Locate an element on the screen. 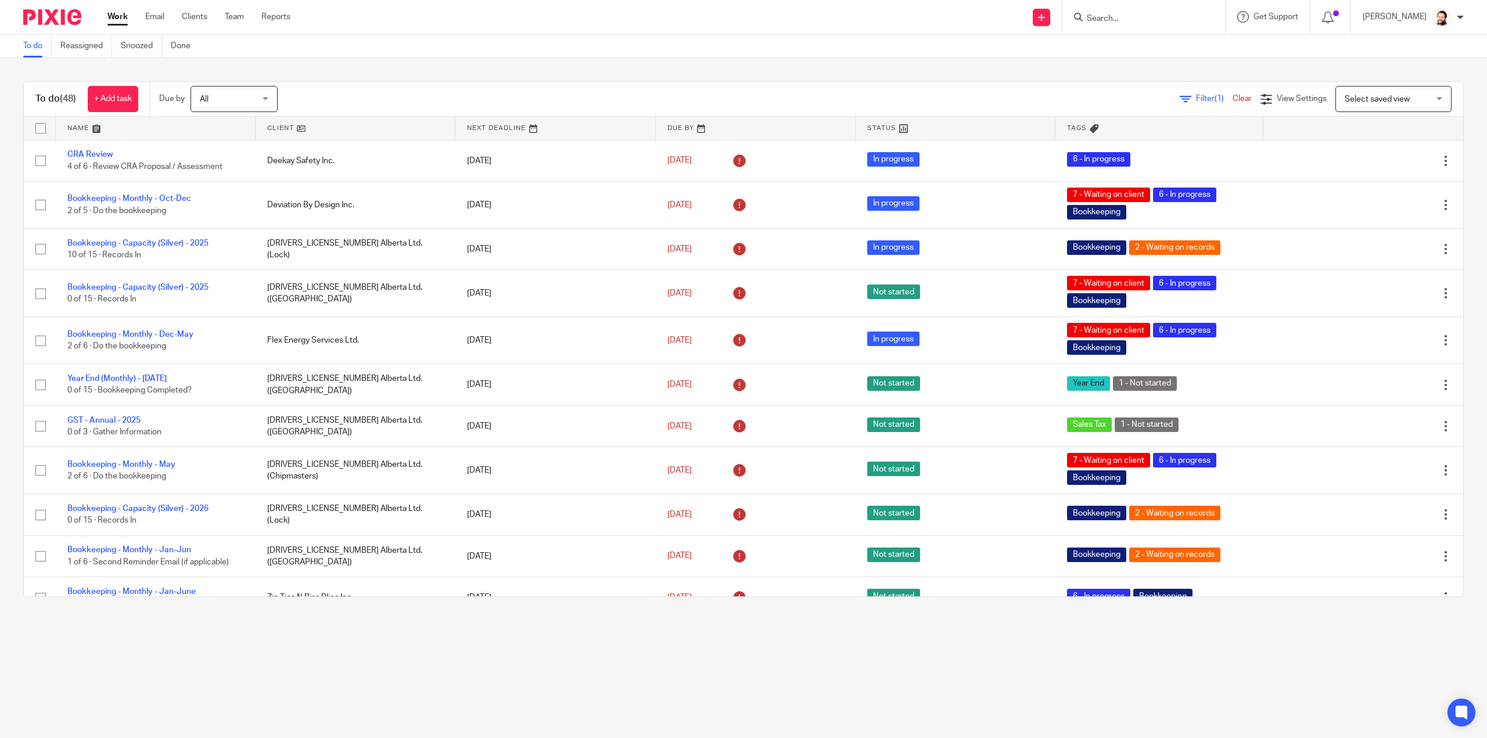 The height and width of the screenshot is (738, 1487). a: Team is located at coordinates (234, 17).